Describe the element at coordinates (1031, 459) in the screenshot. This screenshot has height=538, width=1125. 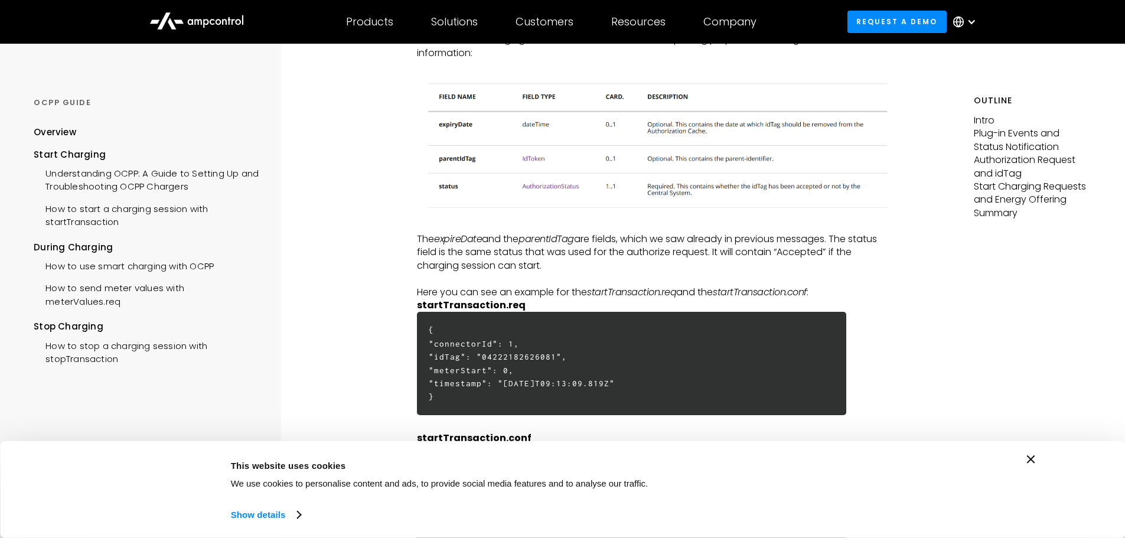
I see `button: Close banner` at that location.